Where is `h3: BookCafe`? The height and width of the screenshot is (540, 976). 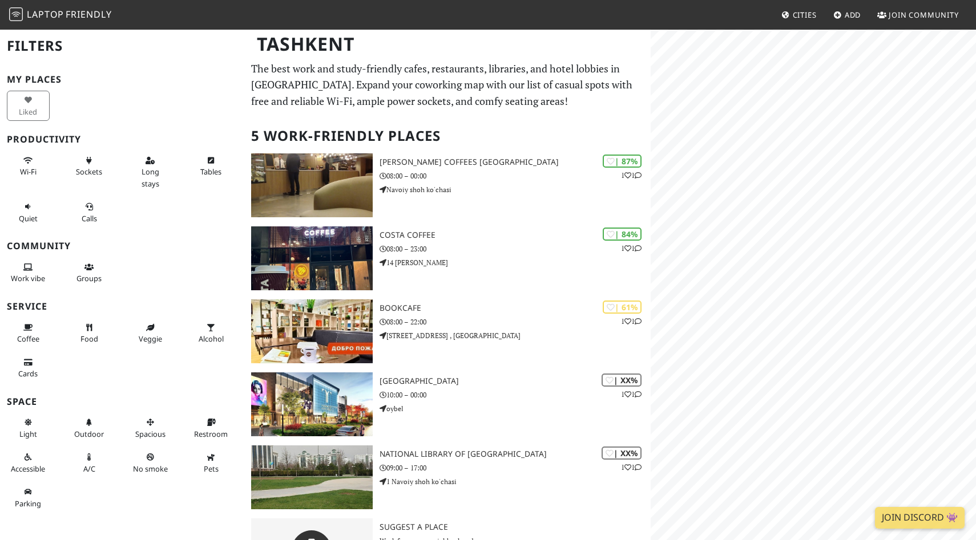
h3: BookCafe is located at coordinates (515, 308).